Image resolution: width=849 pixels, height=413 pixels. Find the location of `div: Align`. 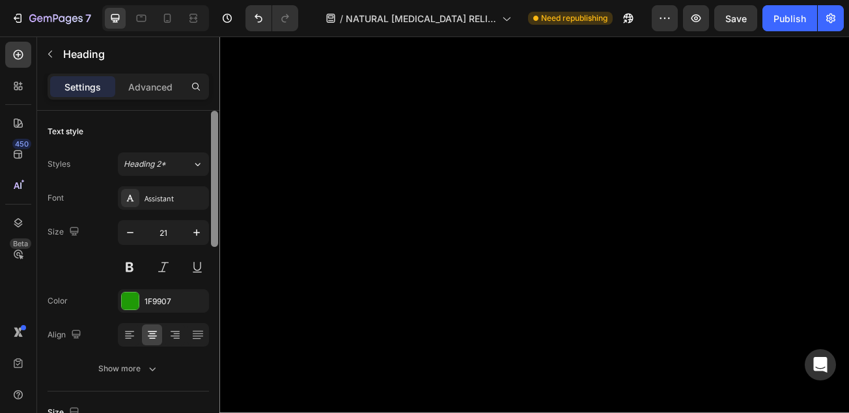

div: Align is located at coordinates (66, 335).